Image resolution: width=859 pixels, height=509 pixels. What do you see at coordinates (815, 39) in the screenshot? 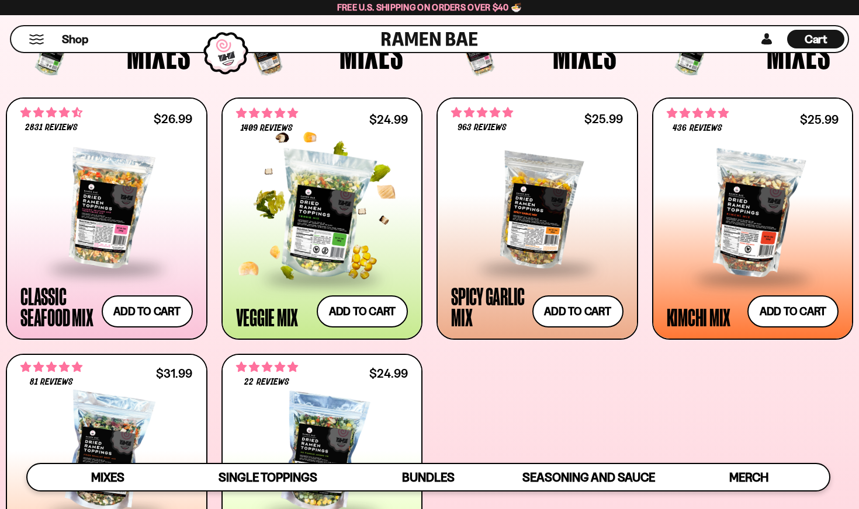
I see `span: Cart` at bounding box center [815, 39].